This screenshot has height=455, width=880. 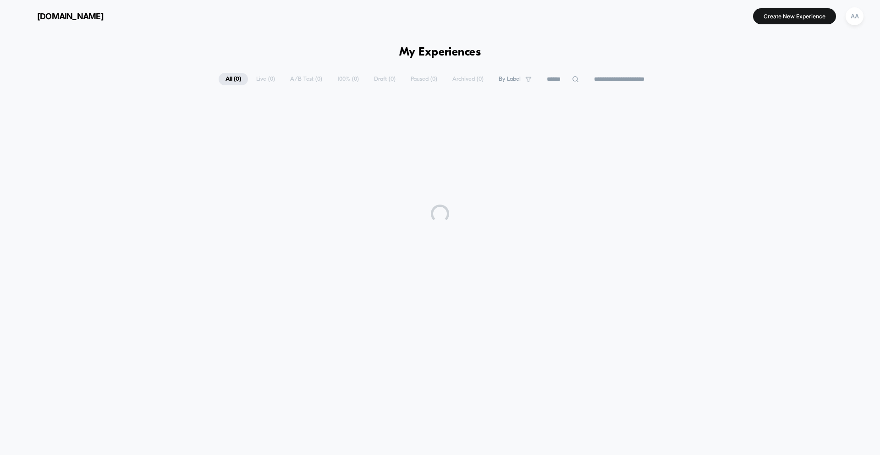 I want to click on button: Create New Experience, so click(x=795, y=16).